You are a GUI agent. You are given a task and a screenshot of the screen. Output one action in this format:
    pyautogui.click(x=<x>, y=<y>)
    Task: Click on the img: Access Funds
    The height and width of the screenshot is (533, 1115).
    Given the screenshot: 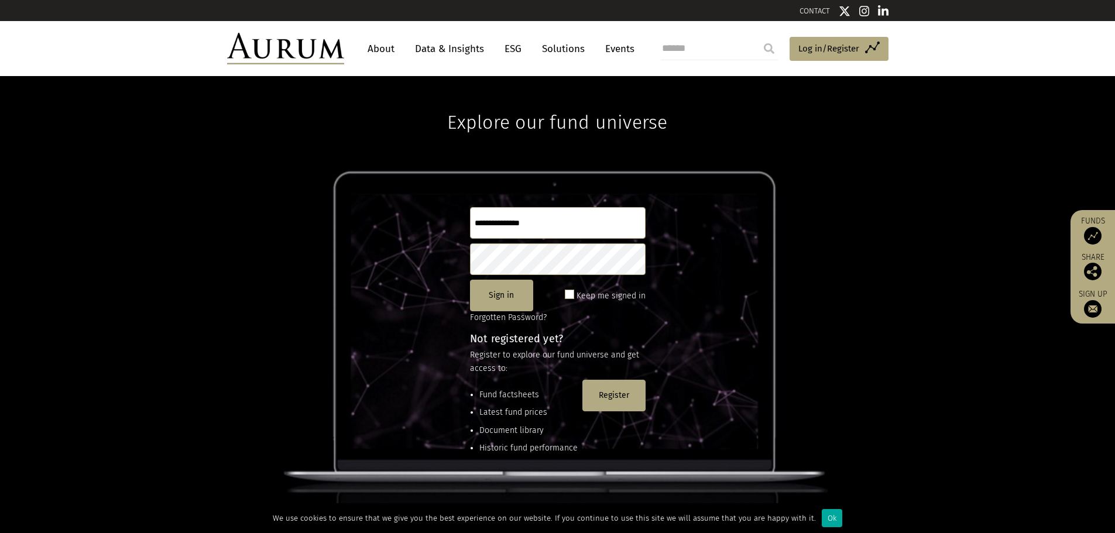 What is the action you would take?
    pyautogui.click(x=1093, y=236)
    